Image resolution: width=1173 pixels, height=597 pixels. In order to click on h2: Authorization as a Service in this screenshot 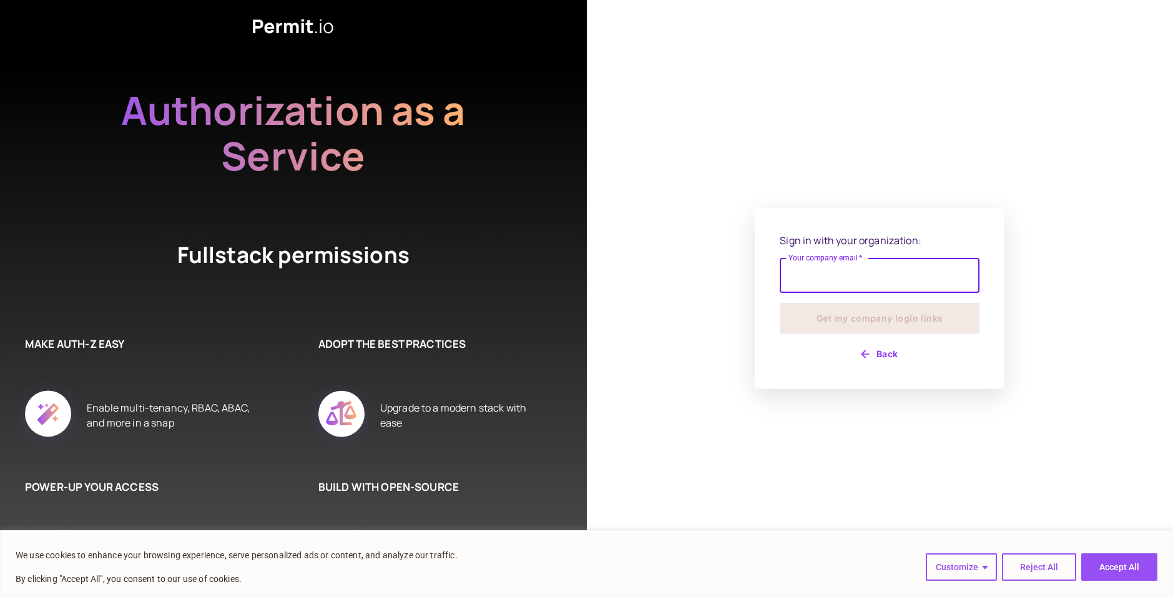, I will do `click(293, 133)`.